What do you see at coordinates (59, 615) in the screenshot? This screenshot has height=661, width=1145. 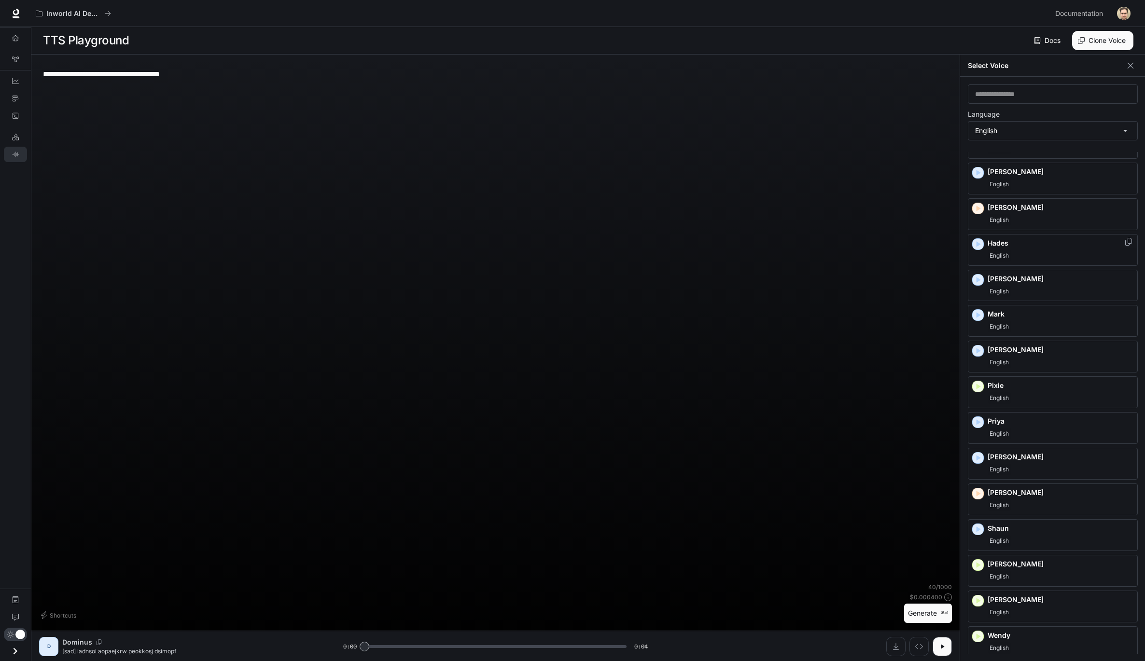 I see `button: Shortcuts` at bounding box center [59, 615].